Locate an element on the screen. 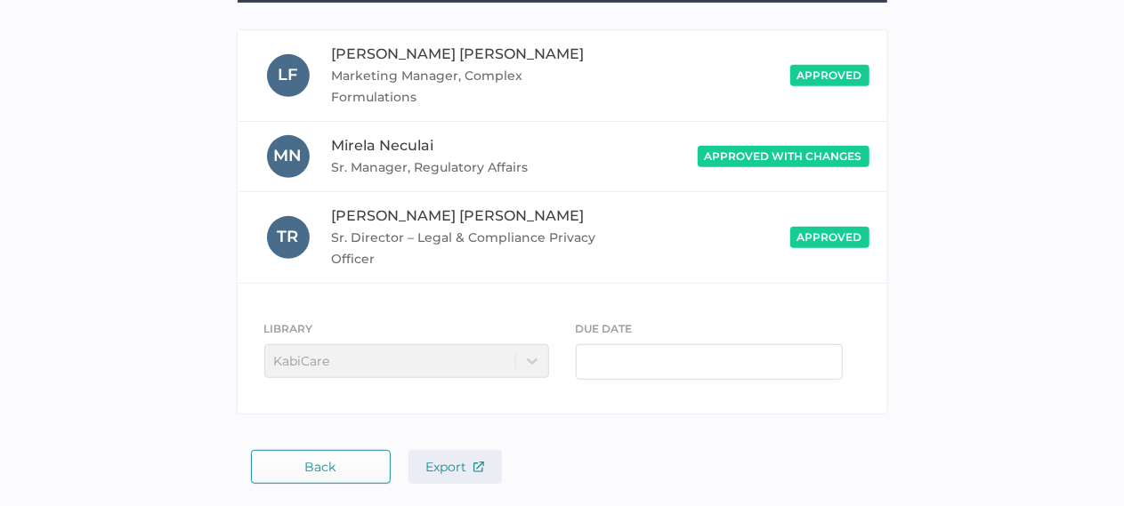  span: Export is located at coordinates (455, 467).